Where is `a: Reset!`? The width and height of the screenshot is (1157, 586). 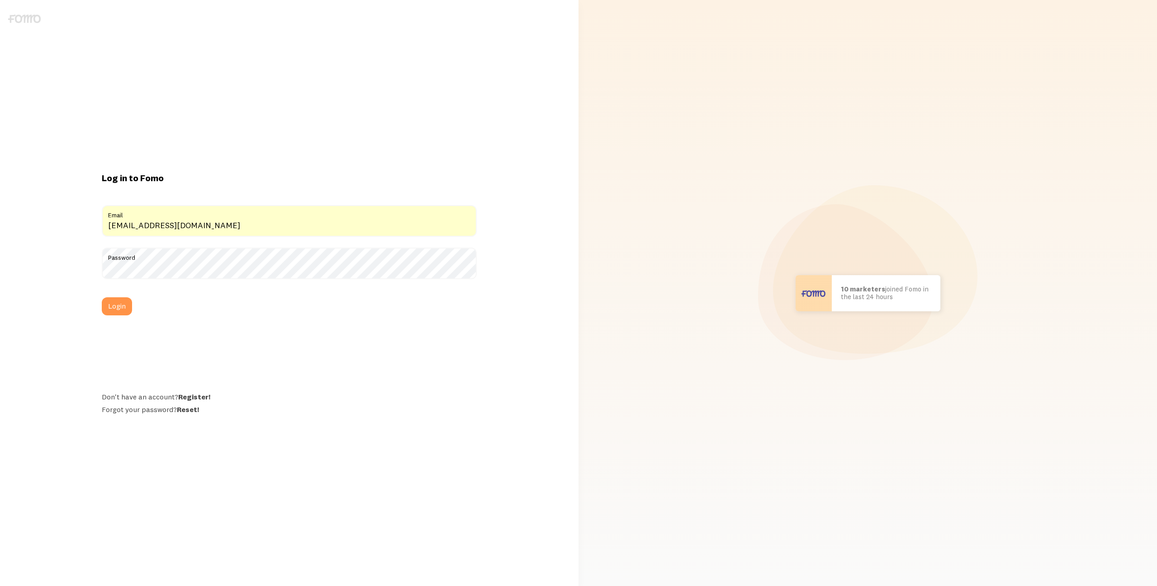 a: Reset! is located at coordinates (188, 410).